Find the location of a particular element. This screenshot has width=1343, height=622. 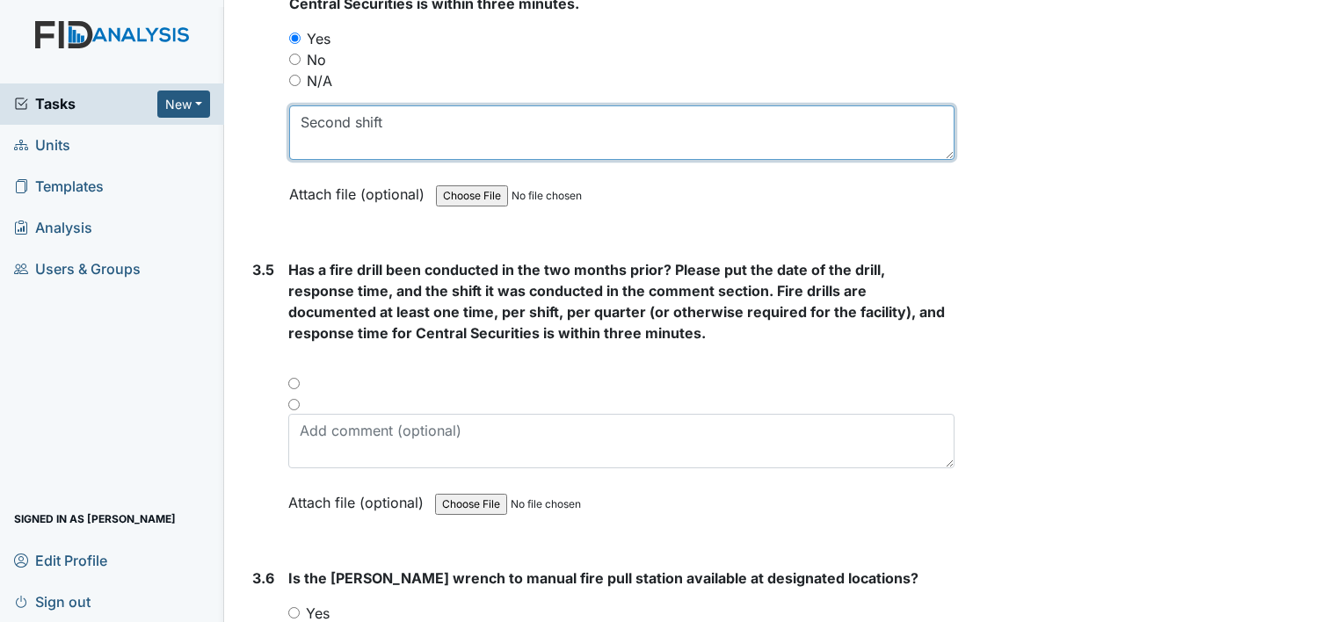

label: Yes is located at coordinates (318, 39).